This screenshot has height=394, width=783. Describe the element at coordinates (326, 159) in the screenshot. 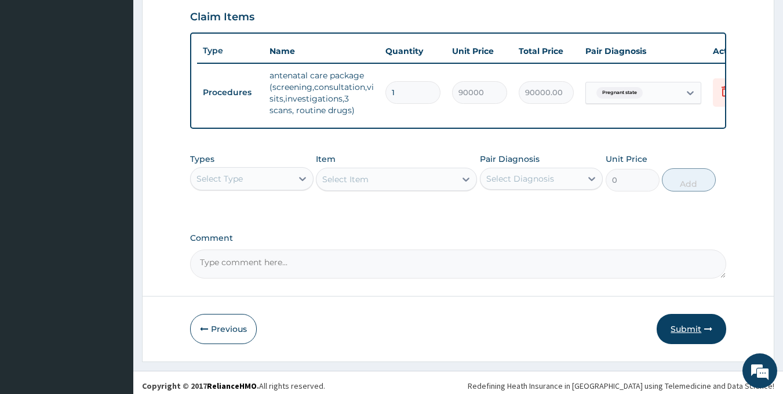

I see `label: Item` at that location.